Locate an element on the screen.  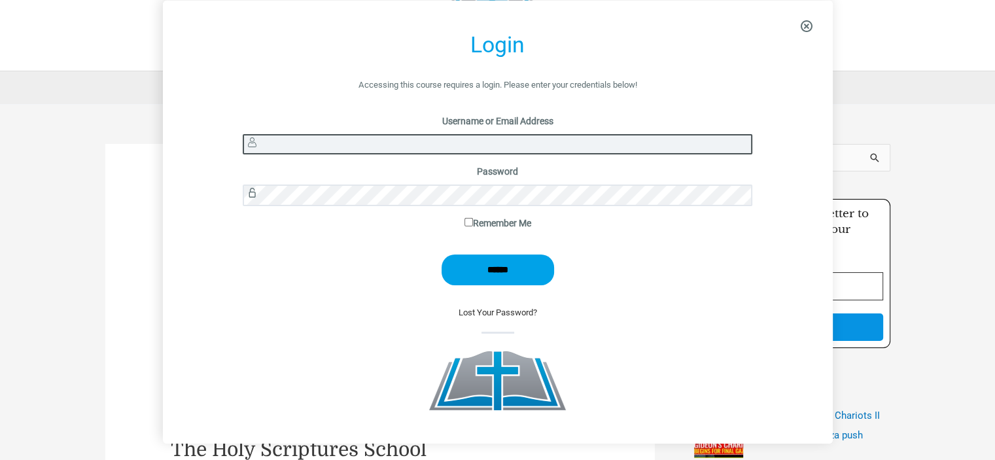
label: Password is located at coordinates (497, 171).